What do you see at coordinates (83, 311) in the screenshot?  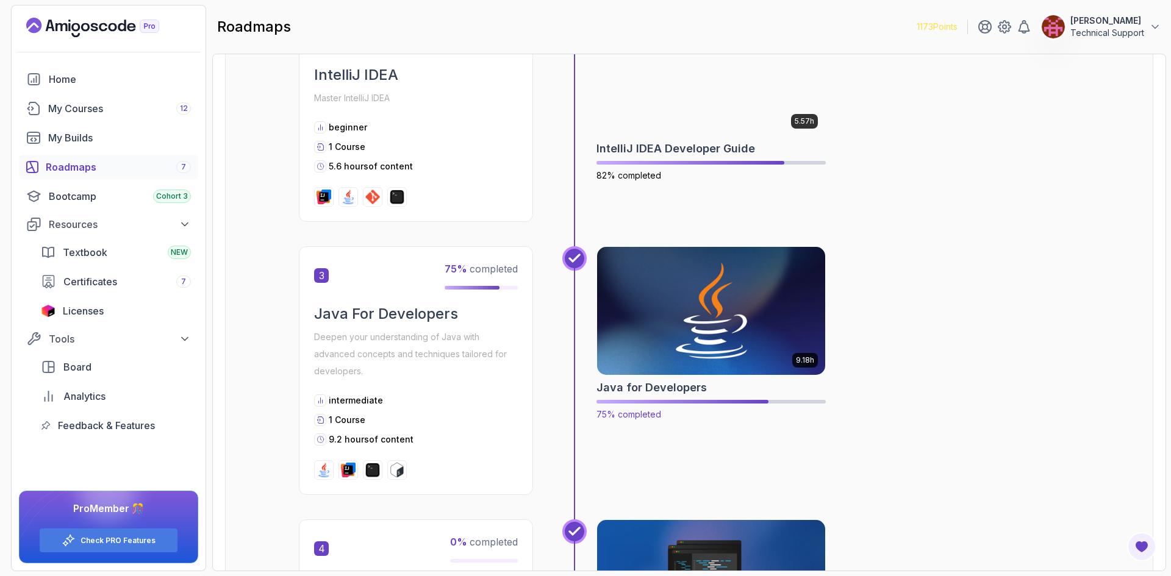 I see `span: Licenses` at bounding box center [83, 311].